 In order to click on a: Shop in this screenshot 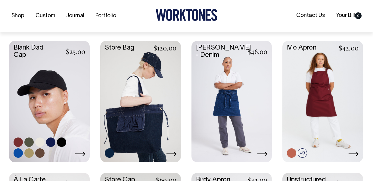, I will do `click(18, 16)`.